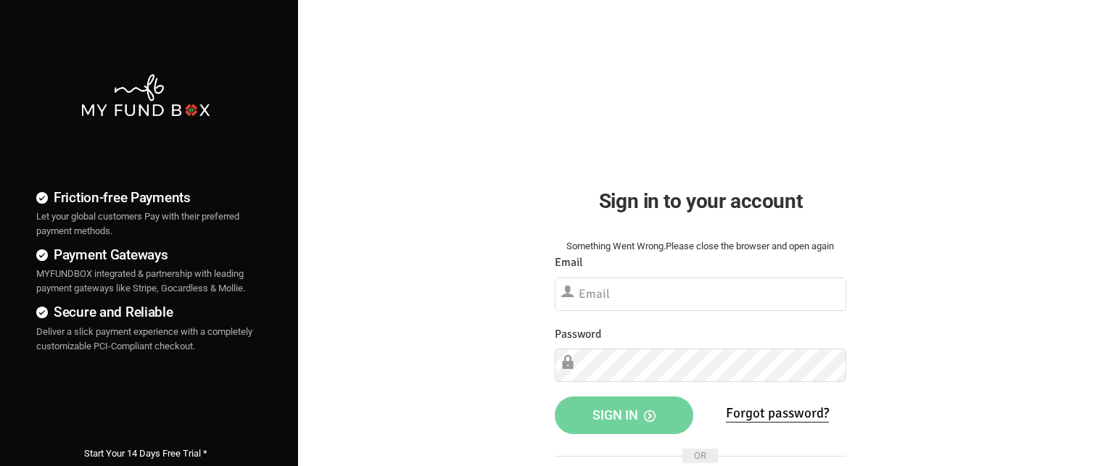  Describe the element at coordinates (701, 247) in the screenshot. I see `div: Something Went Wrong.Please close the browser and open again` at that location.